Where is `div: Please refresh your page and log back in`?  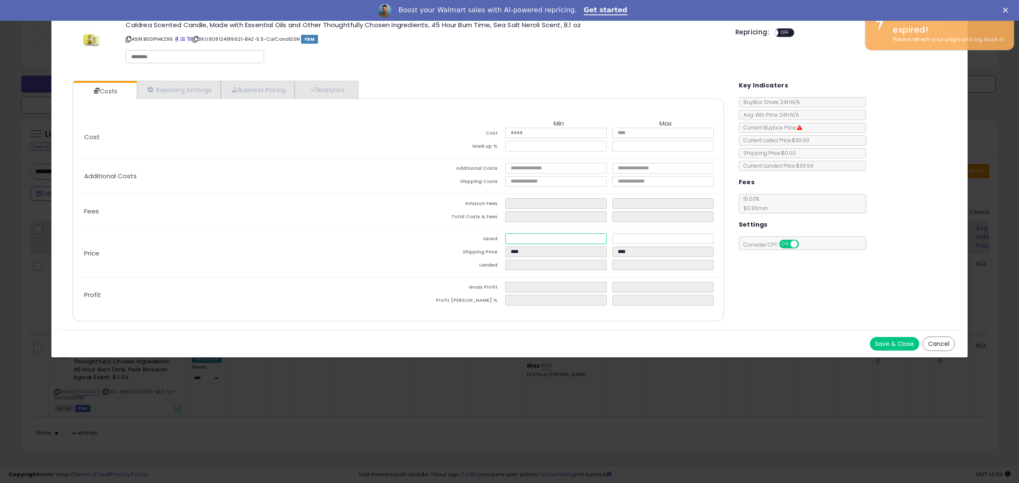 div: Please refresh your page and log back in is located at coordinates (947, 39).